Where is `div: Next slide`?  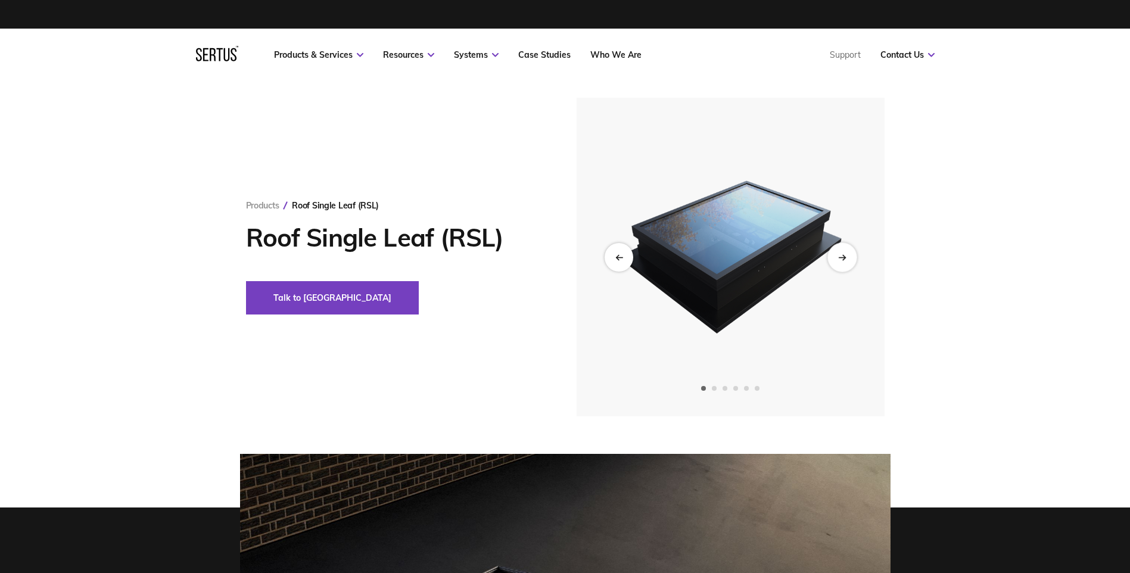
div: Next slide is located at coordinates (841, 257).